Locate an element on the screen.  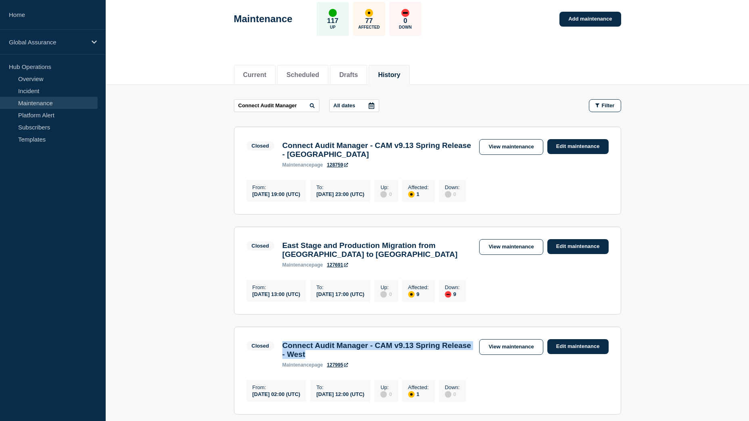
h1: Maintenance is located at coordinates (263, 19).